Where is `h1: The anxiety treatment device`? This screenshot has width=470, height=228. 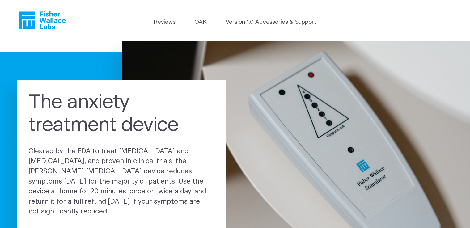 h1: The anxiety treatment device is located at coordinates (121, 114).